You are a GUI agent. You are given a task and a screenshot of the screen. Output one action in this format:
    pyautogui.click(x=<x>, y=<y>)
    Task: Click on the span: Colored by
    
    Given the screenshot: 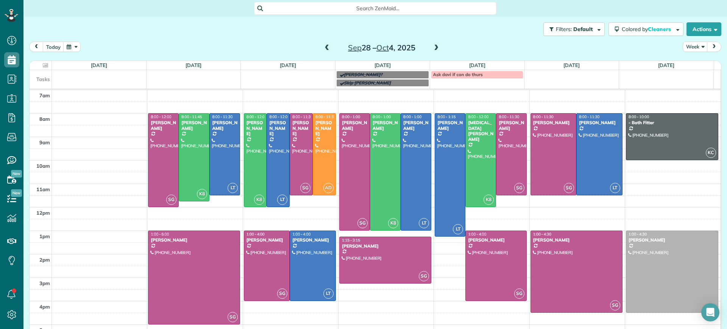 What is the action you would take?
    pyautogui.click(x=647, y=29)
    